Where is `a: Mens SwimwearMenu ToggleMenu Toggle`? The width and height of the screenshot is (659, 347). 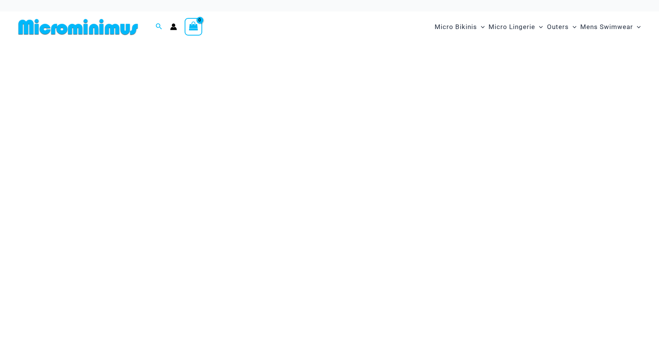
a: Mens SwimwearMenu ToggleMenu Toggle is located at coordinates (611, 27).